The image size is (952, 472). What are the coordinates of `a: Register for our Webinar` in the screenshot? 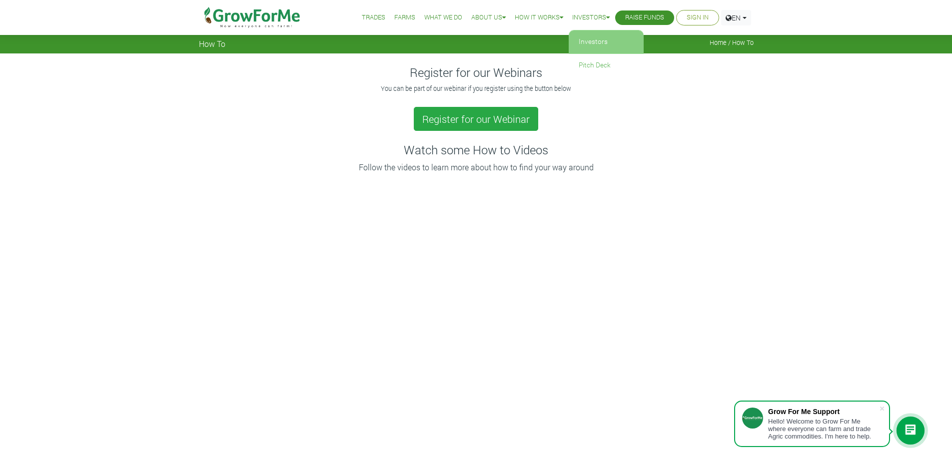 It's located at (476, 119).